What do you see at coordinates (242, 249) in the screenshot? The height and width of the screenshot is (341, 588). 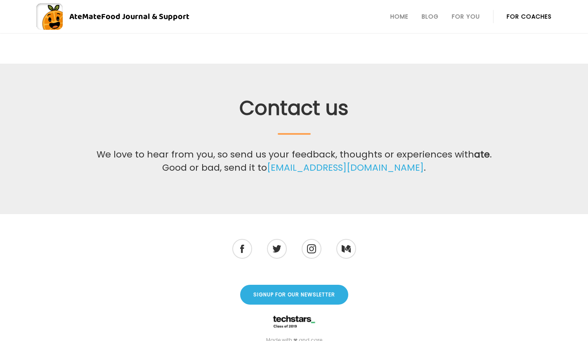 I see `img: Facebook` at bounding box center [242, 249].